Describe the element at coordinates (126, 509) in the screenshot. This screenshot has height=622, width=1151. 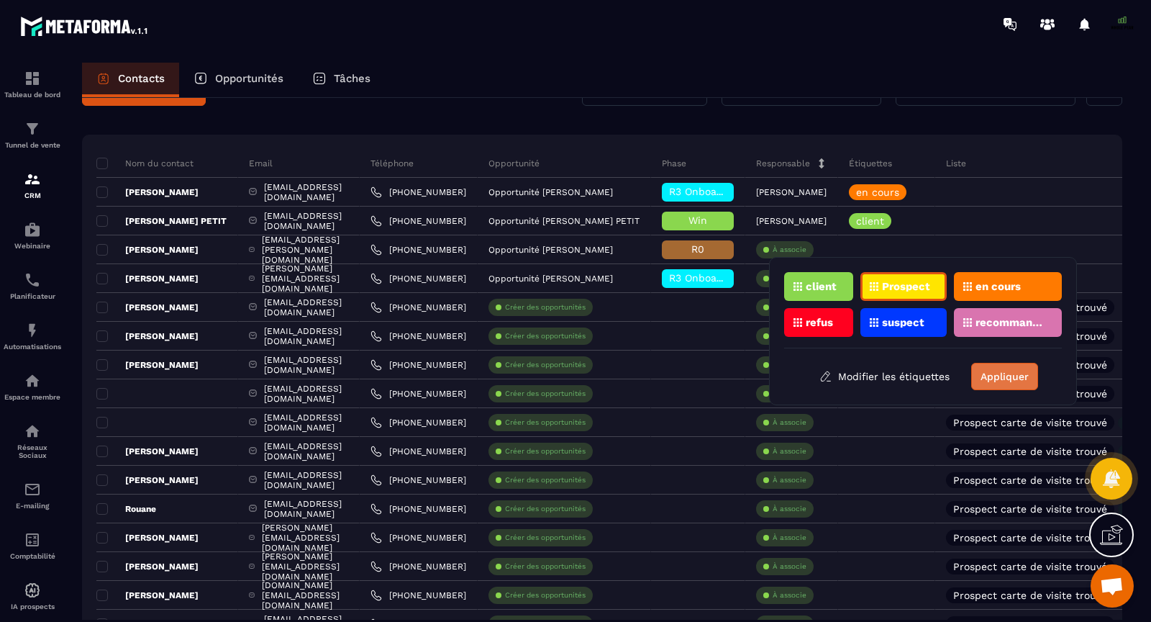
I see `p: Rouane` at that location.